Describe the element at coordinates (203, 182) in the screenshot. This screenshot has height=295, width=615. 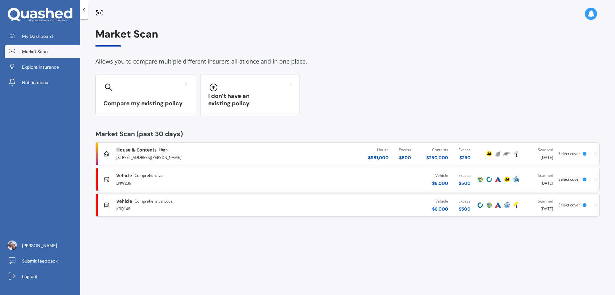
I see `div: LNW239` at that location.